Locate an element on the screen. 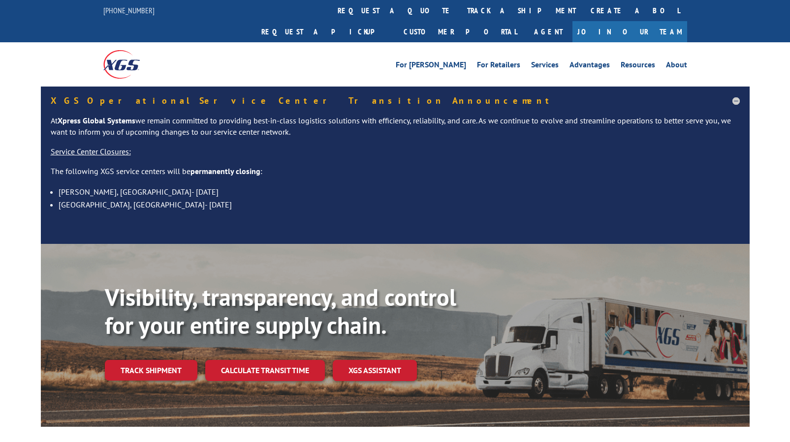  a: Advantages is located at coordinates (589, 66).